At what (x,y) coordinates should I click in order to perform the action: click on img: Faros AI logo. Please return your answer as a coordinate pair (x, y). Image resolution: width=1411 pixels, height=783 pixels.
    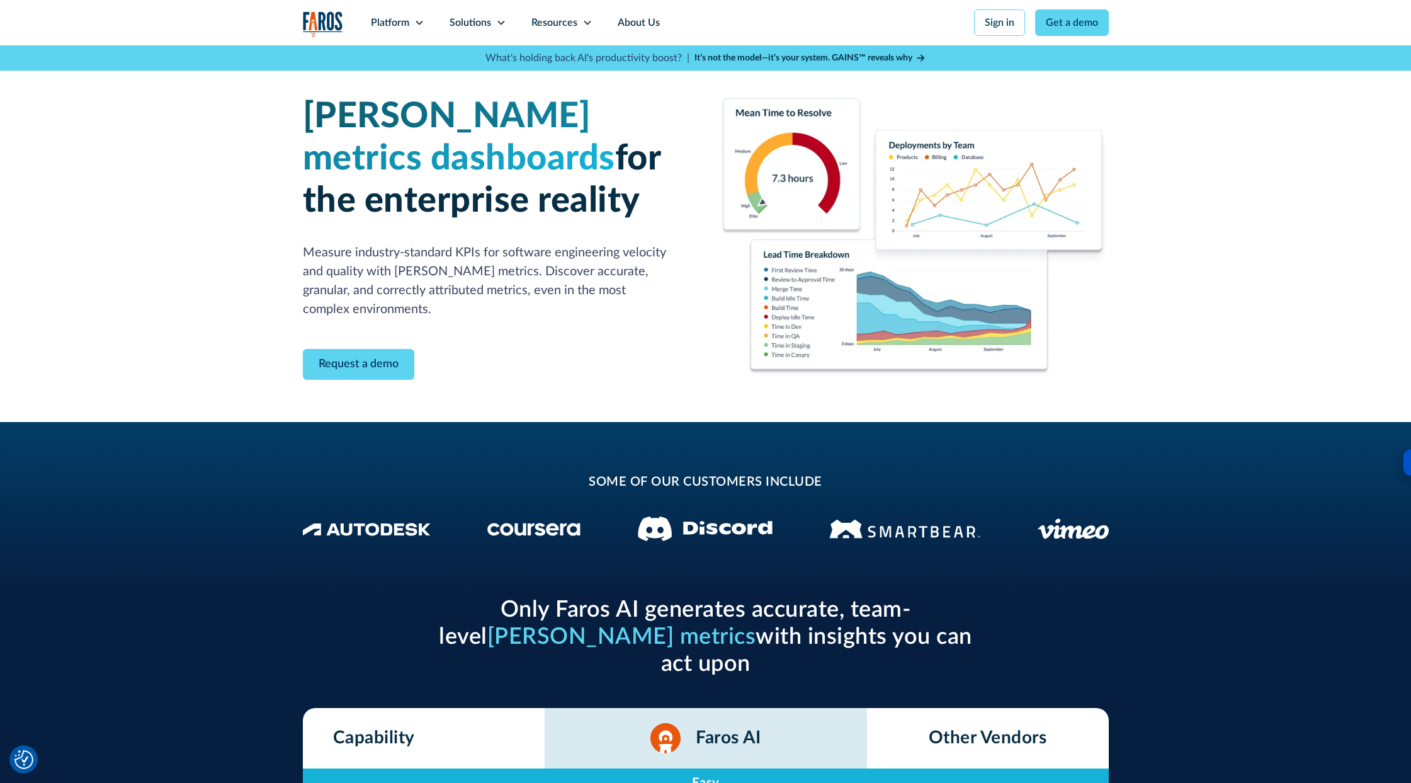
    Looking at the image, I should click on (665, 738).